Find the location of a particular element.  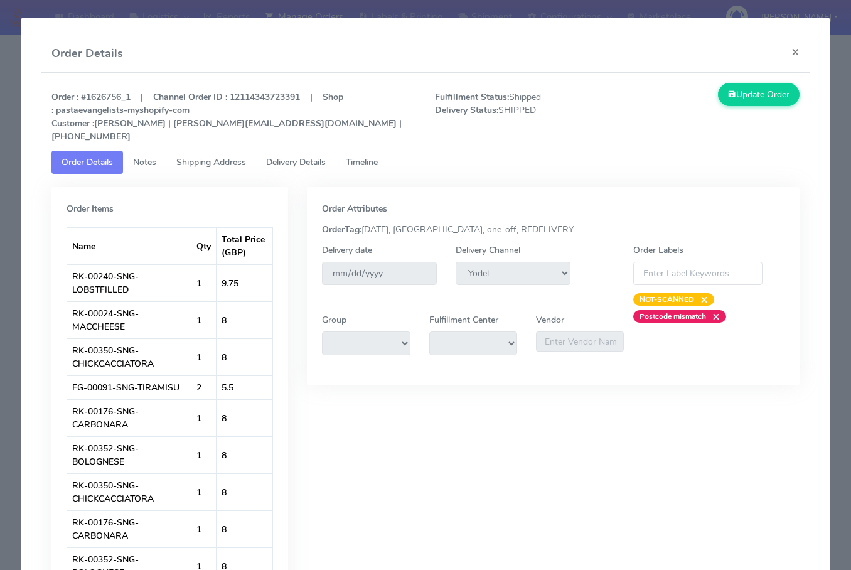

span: Shipping Address is located at coordinates (211, 162).